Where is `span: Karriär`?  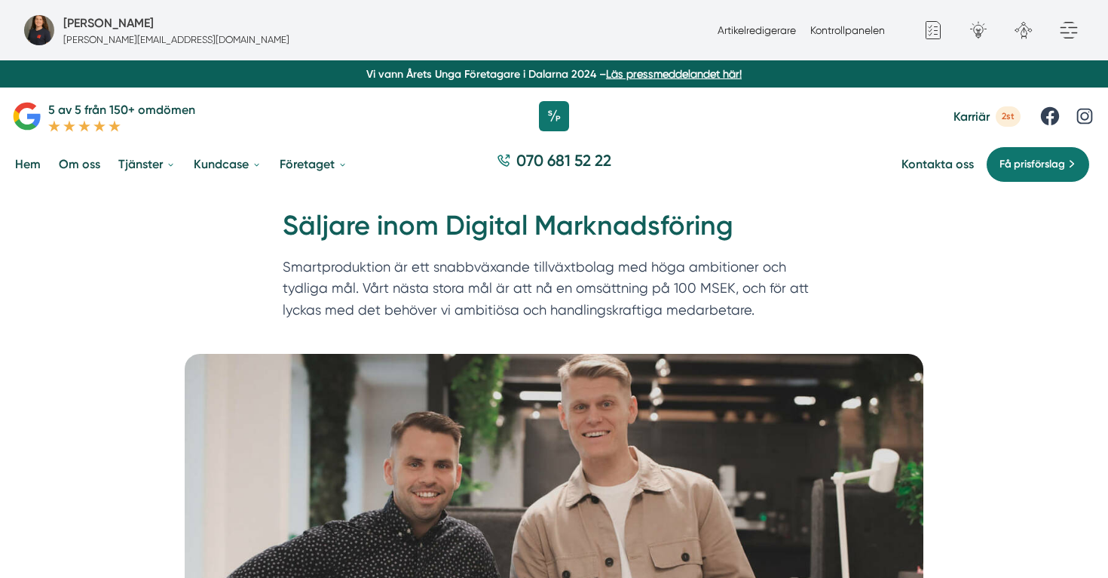
span: Karriär is located at coordinates (972, 116).